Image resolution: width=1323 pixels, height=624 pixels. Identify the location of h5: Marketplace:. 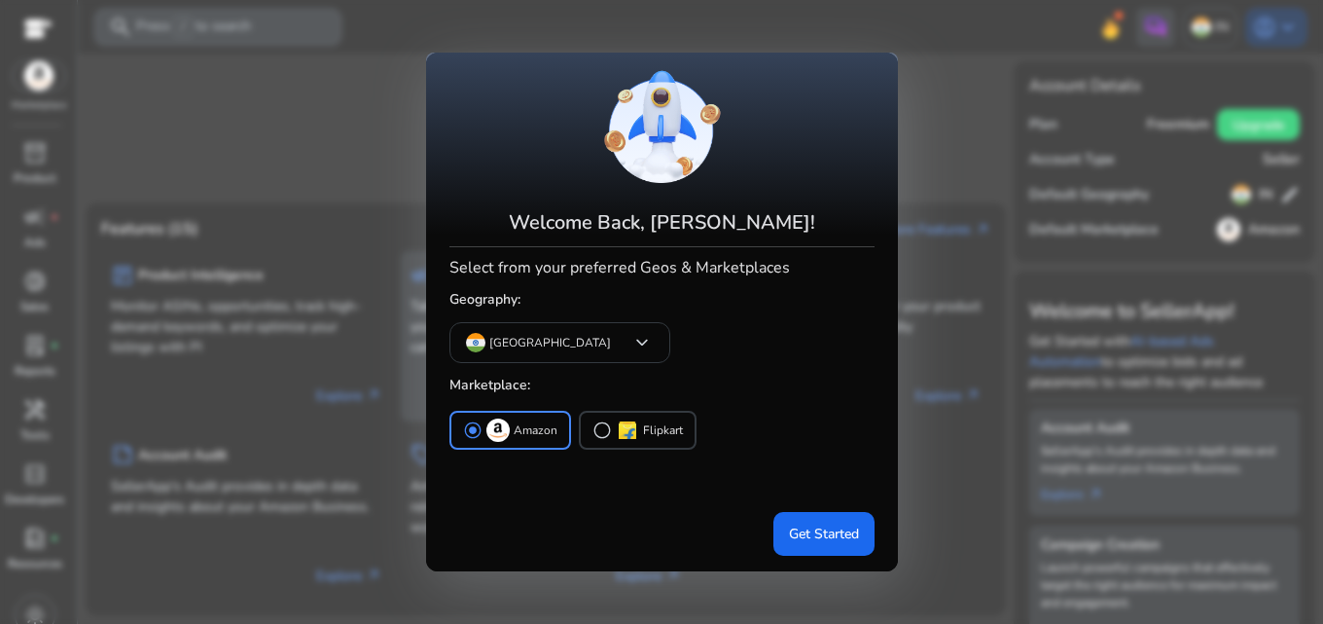
(662, 385).